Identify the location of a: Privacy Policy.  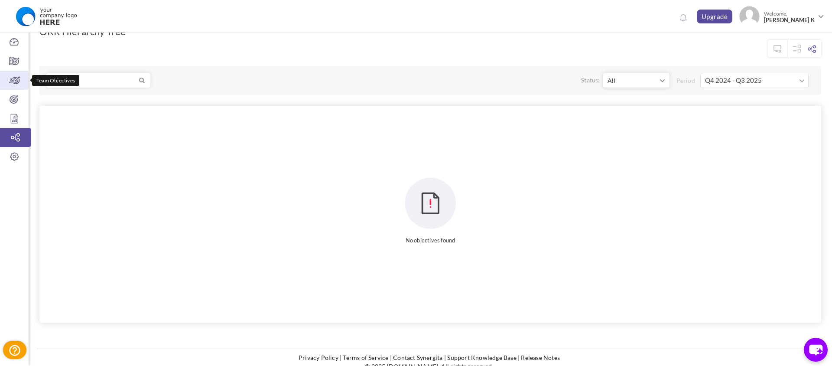
(318, 357).